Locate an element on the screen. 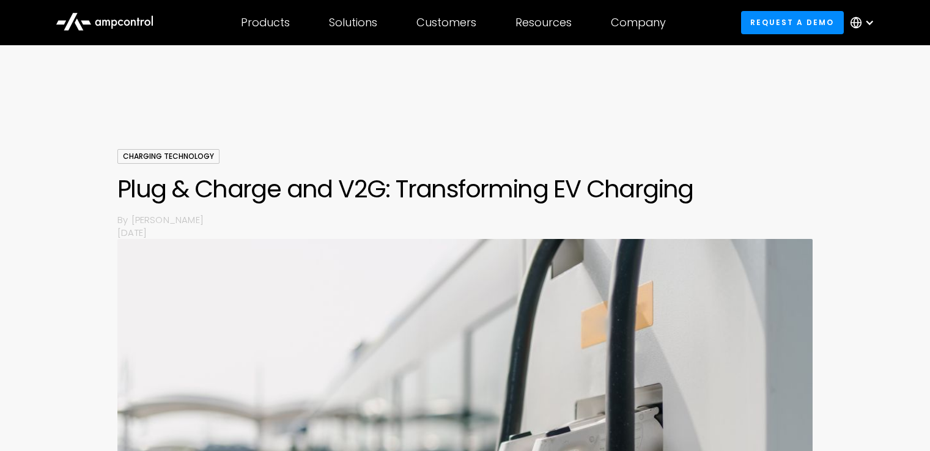  div: Solutions is located at coordinates (353, 23).